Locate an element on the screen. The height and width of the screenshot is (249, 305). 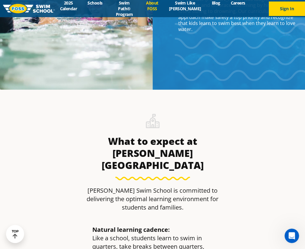
img: icon-school-building.png is located at coordinates (152, 123).